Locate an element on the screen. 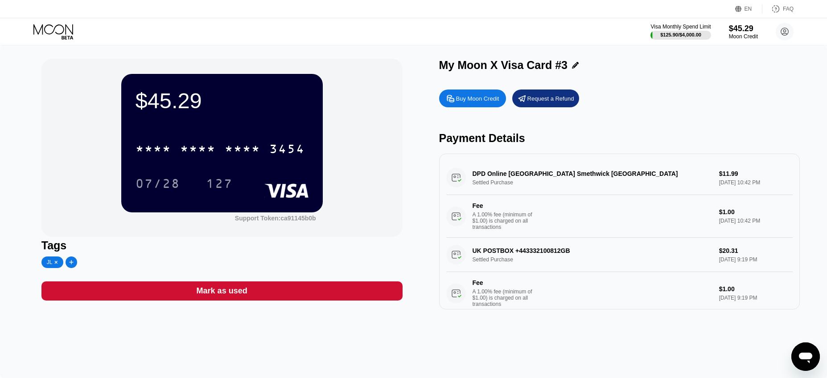 This screenshot has height=378, width=827. div: Support Token: ca91145b0b is located at coordinates (275, 218).